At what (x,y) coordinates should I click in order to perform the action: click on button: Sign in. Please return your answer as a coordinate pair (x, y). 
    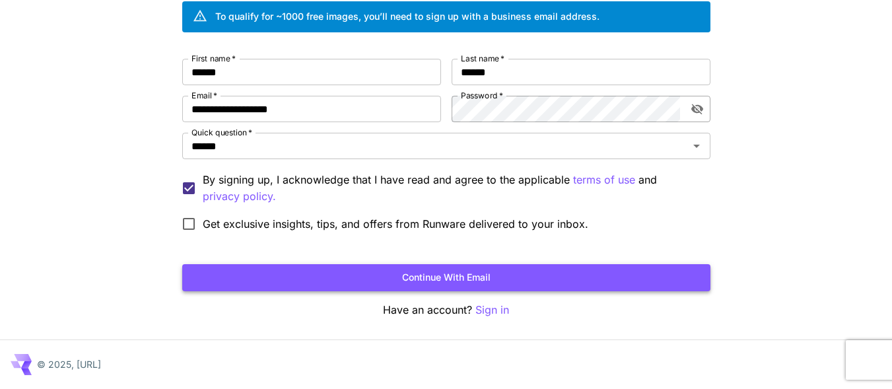
    Looking at the image, I should click on (492, 310).